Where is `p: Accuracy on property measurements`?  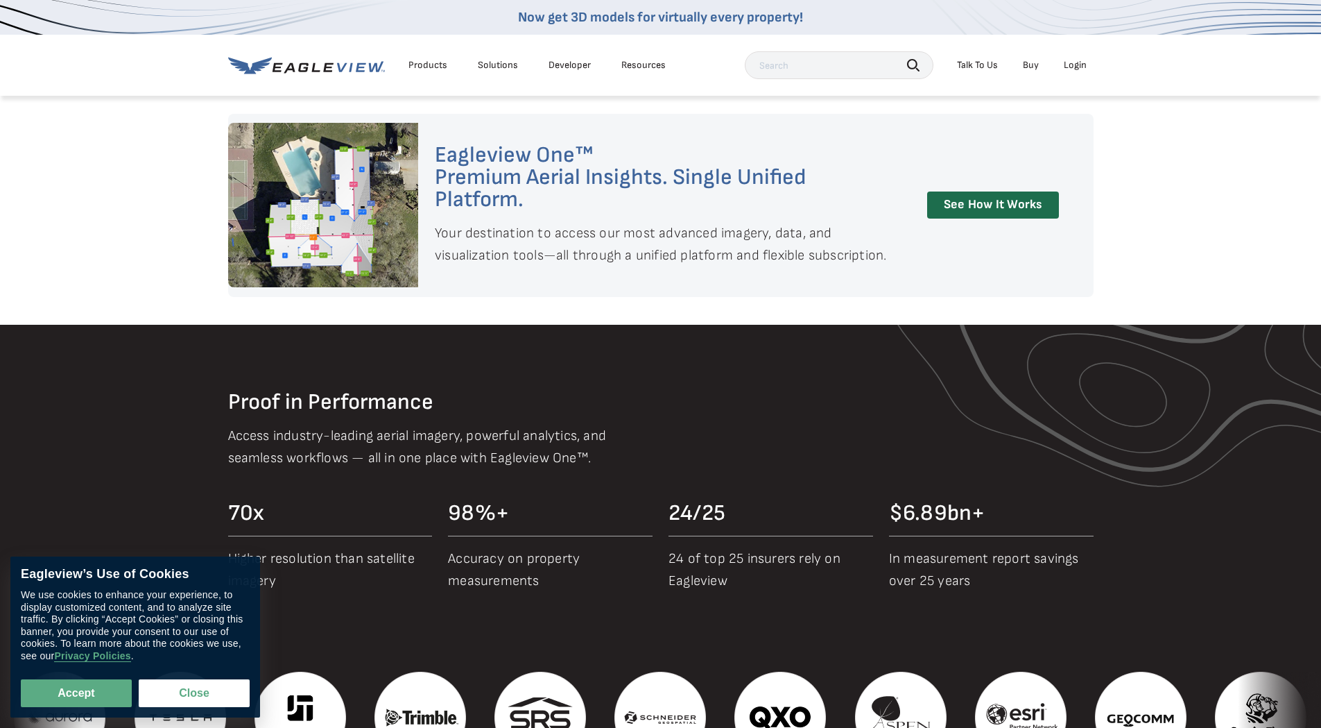
p: Accuracy on property measurements is located at coordinates (550, 569).